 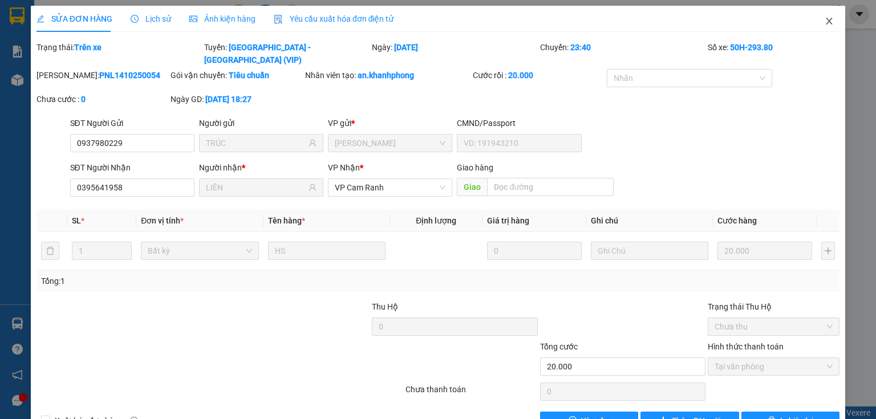 I want to click on div: SĐT Người Gửi, so click(x=132, y=123).